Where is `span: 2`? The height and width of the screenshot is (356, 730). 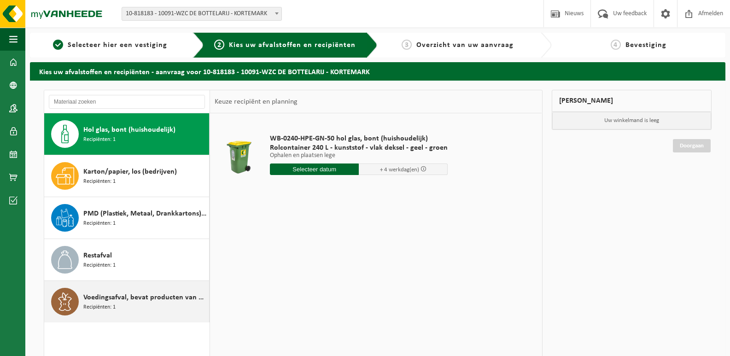
span: 2 is located at coordinates (219, 45).